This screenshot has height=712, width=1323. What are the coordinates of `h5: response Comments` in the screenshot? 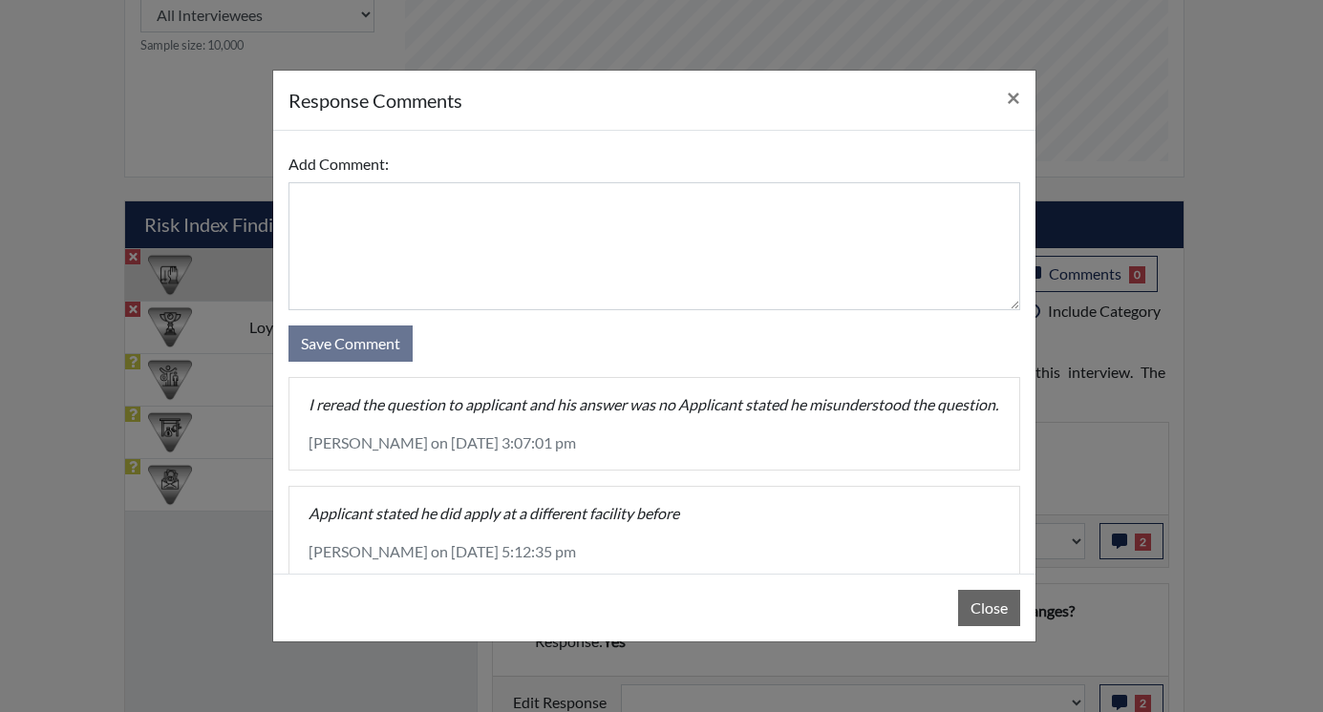 It's located at (375, 100).